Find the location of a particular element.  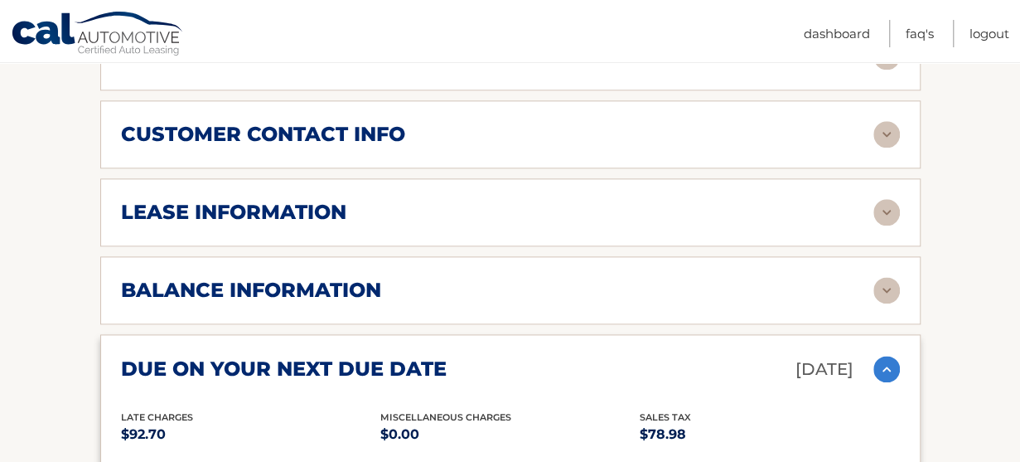

h2: due on your next due date is located at coordinates (283, 369).